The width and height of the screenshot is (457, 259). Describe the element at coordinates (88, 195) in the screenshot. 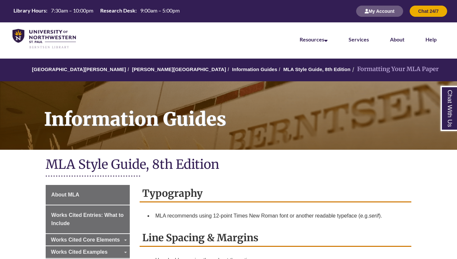

I see `a: About MLA` at that location.